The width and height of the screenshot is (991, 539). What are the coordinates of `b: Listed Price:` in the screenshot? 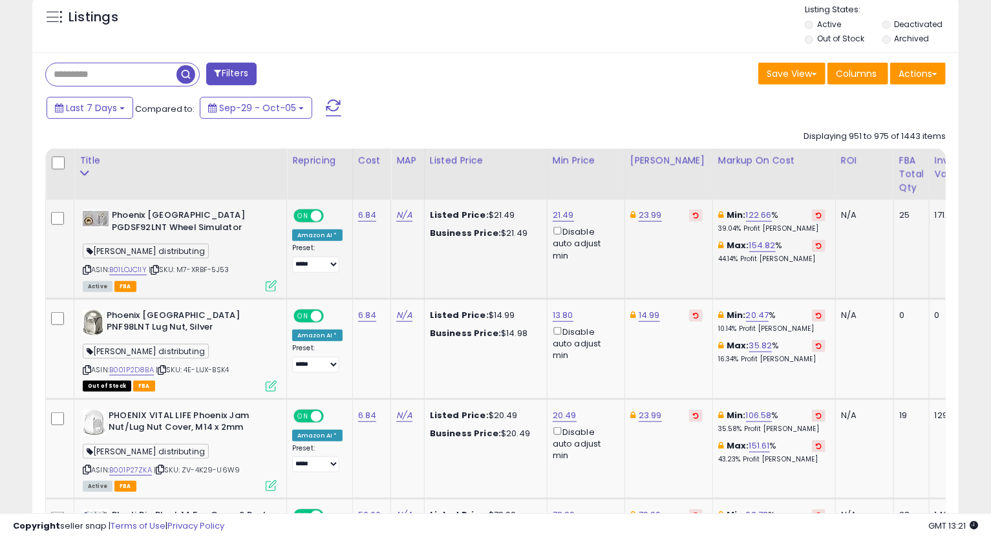 It's located at (459, 415).